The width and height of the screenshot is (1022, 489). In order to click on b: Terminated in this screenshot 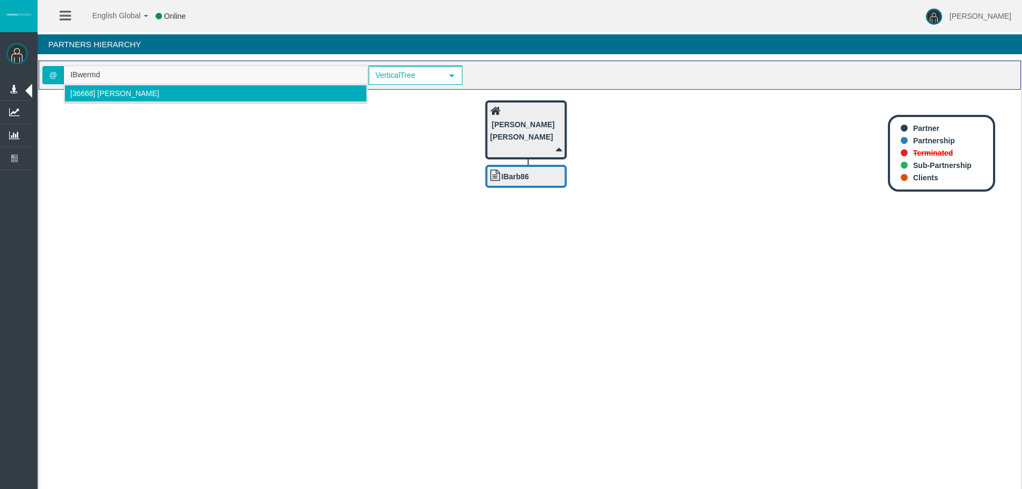, I will do `click(933, 153)`.